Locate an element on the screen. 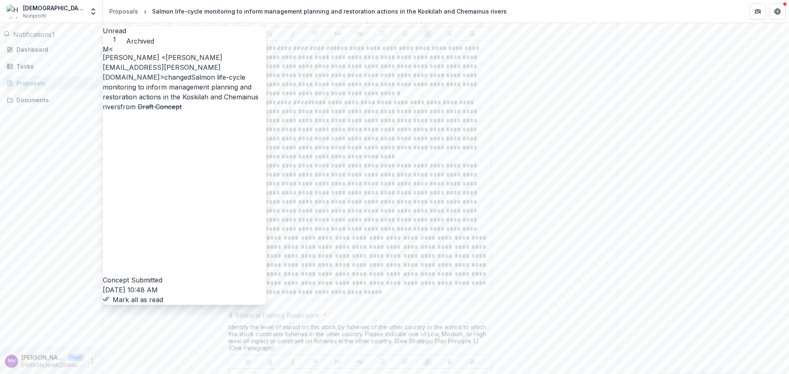 Image resolution: width=789 pixels, height=374 pixels. button: Bold is located at coordinates (248, 362).